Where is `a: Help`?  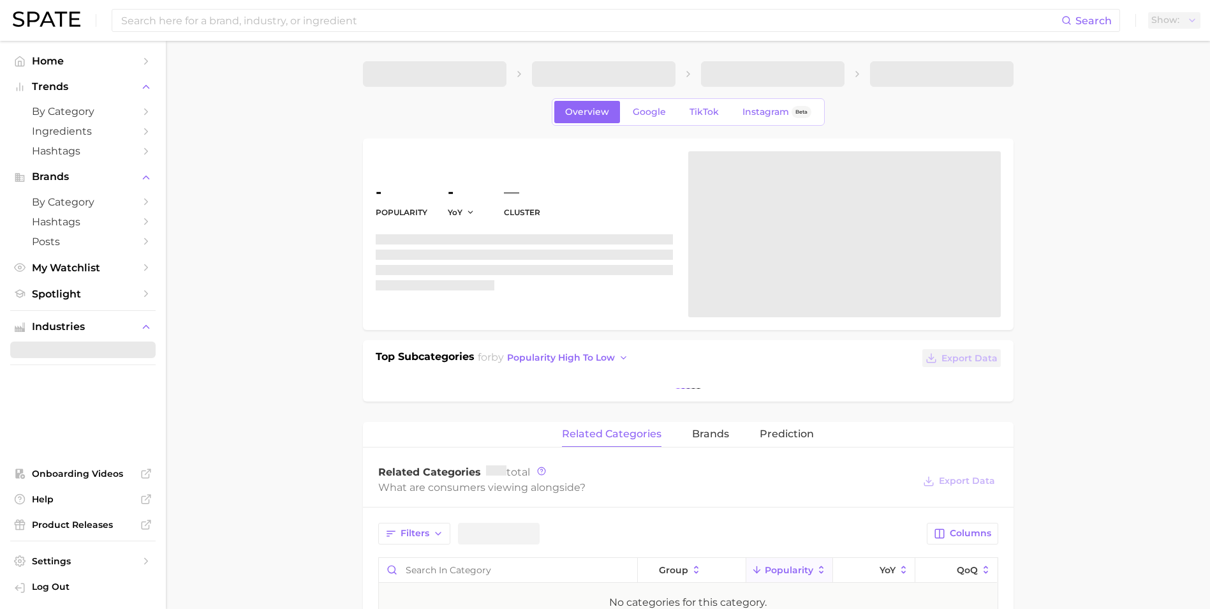
a: Help is located at coordinates (83, 499).